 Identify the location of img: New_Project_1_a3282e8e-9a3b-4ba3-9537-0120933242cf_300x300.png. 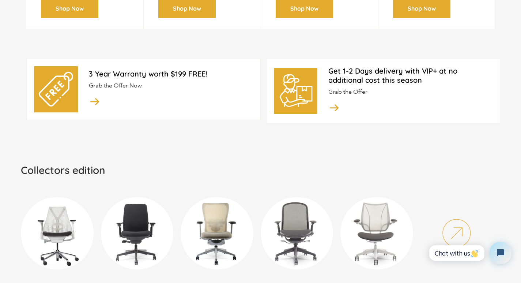
(57, 233).